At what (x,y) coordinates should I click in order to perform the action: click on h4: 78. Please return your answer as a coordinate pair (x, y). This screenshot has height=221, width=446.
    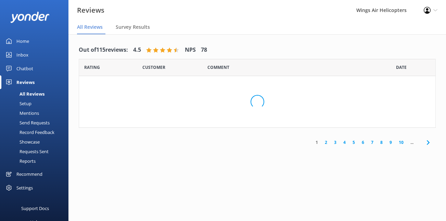
    Looking at the image, I should click on (204, 50).